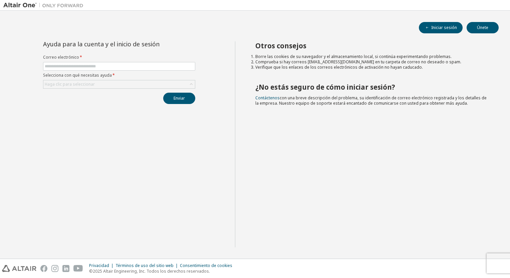  I want to click on font: Iniciar sesión, so click(444, 28).